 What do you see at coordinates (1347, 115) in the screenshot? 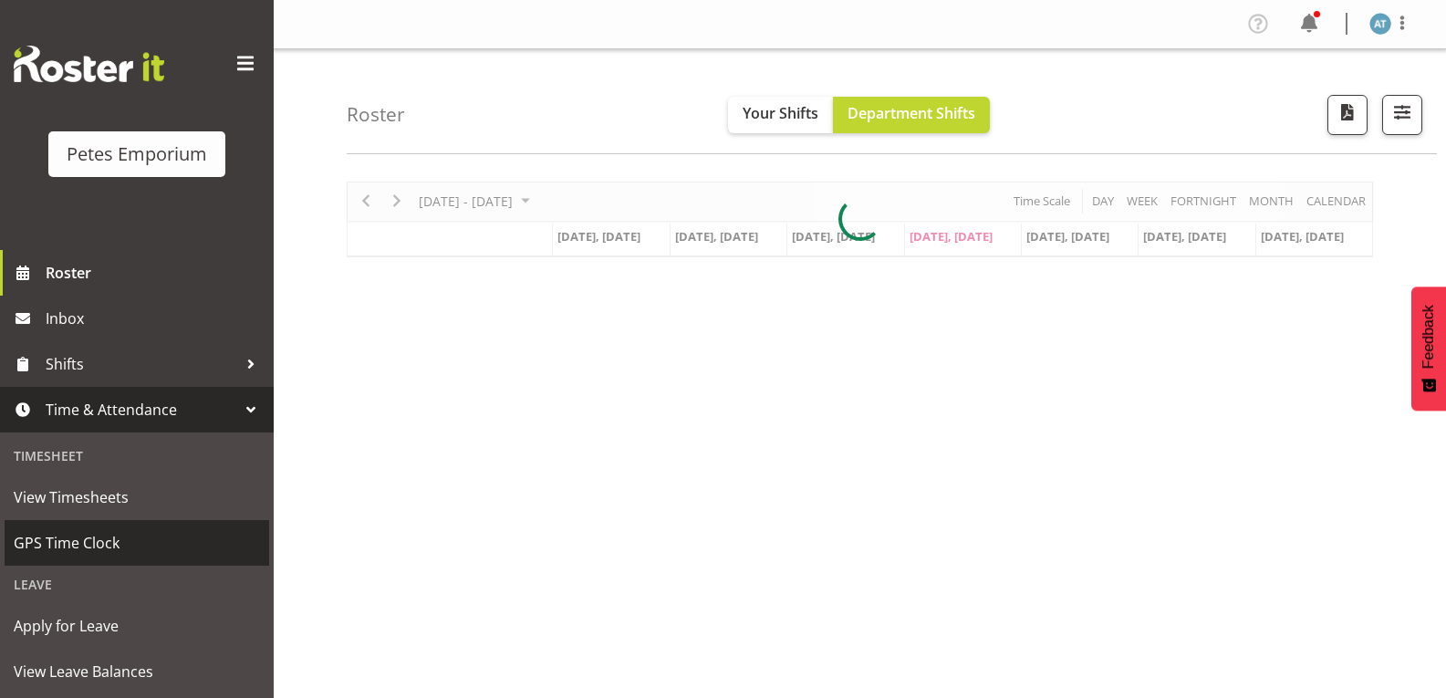
I see `button: Download a PDF of the roster according to the set date range.` at bounding box center [1347, 115].